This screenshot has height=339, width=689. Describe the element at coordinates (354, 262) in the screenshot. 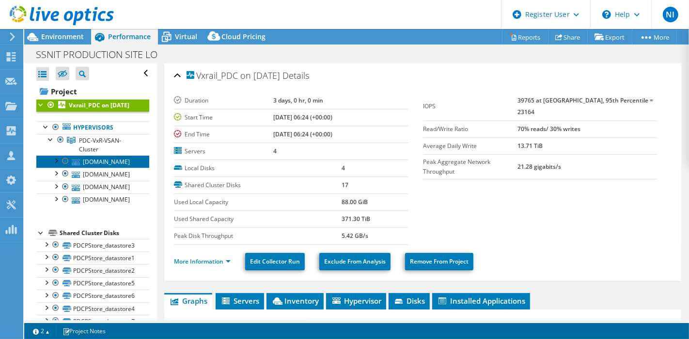

I see `a: Exclude From Analysis` at that location.